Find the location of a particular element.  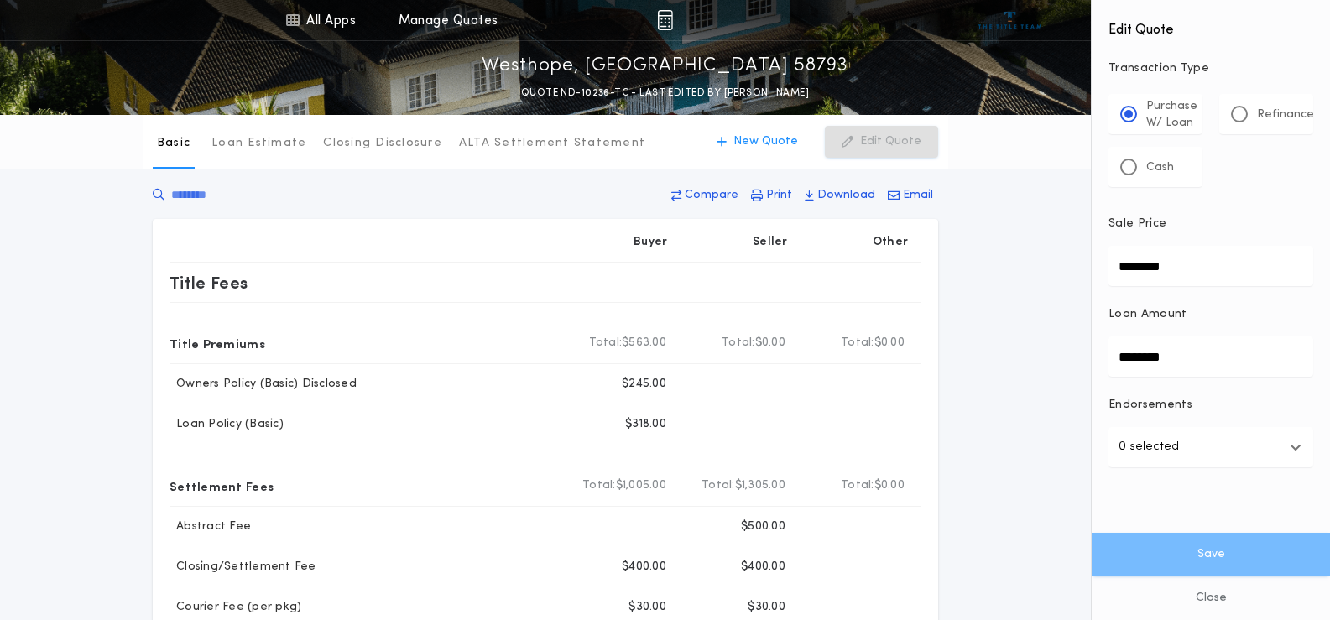

p: Title Fees is located at coordinates (209, 283).